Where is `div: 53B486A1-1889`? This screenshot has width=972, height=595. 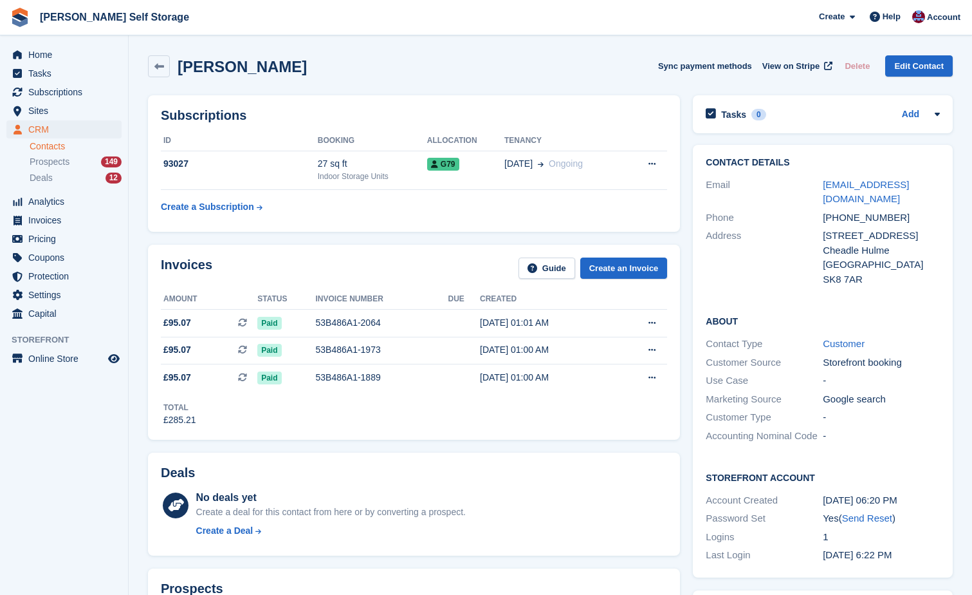 div: 53B486A1-1889 is located at coordinates (382, 377).